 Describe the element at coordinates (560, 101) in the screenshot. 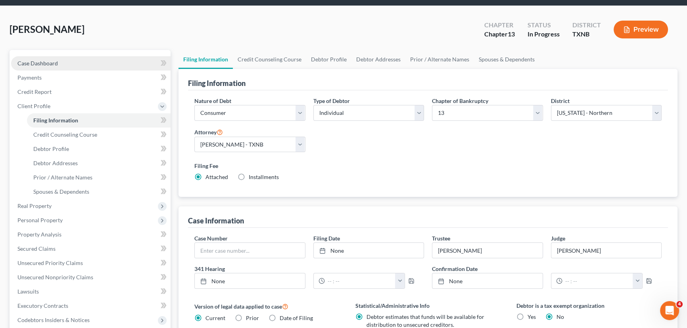

I see `label: District` at that location.